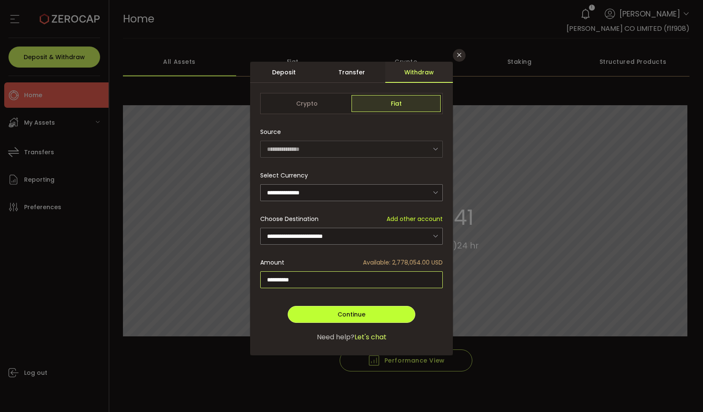  Describe the element at coordinates (307, 104) in the screenshot. I see `span: Crypto` at that location.